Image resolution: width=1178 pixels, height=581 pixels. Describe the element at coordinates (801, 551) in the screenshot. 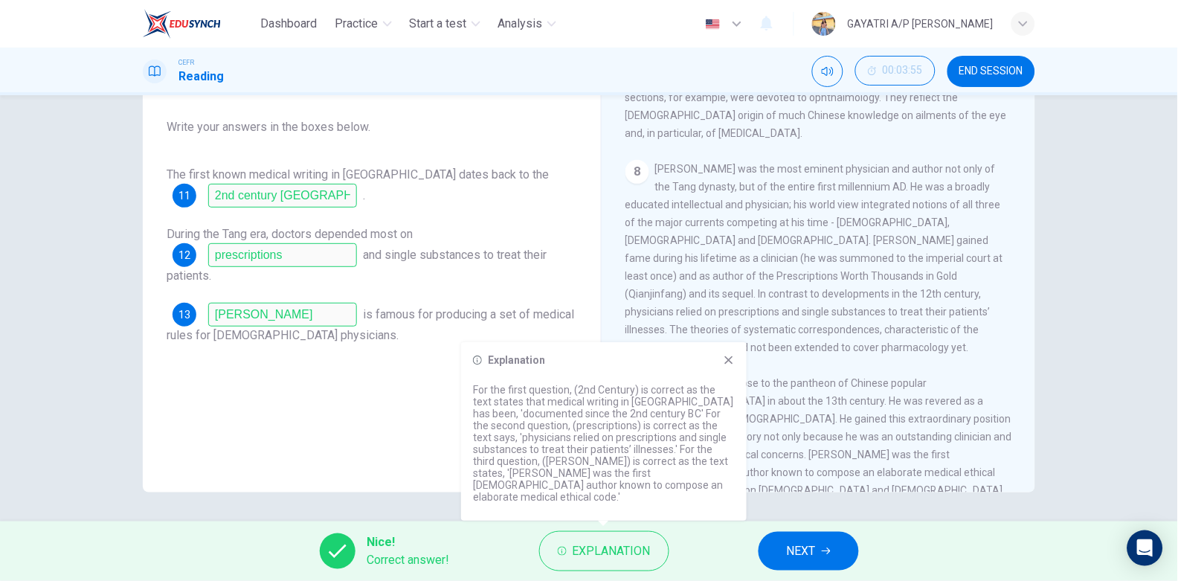

I see `span: NEXT` at that location.